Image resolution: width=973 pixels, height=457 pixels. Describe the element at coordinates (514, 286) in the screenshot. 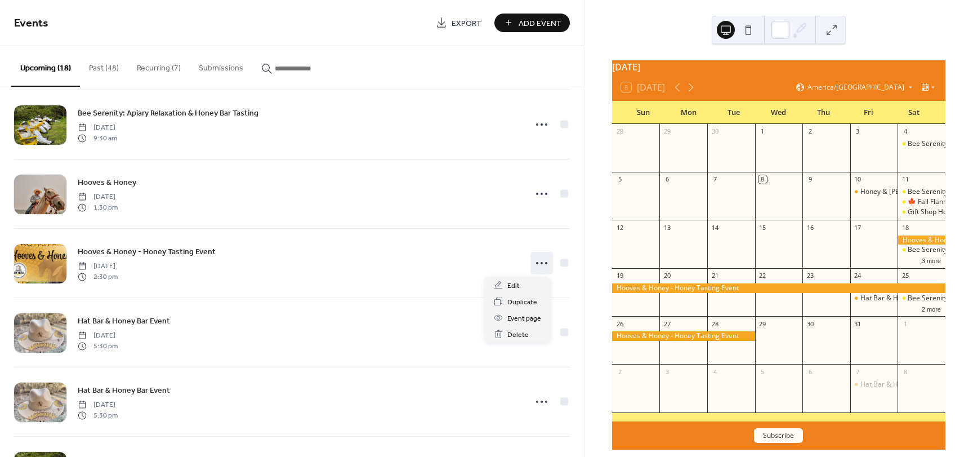

I see `span: Edit` at that location.